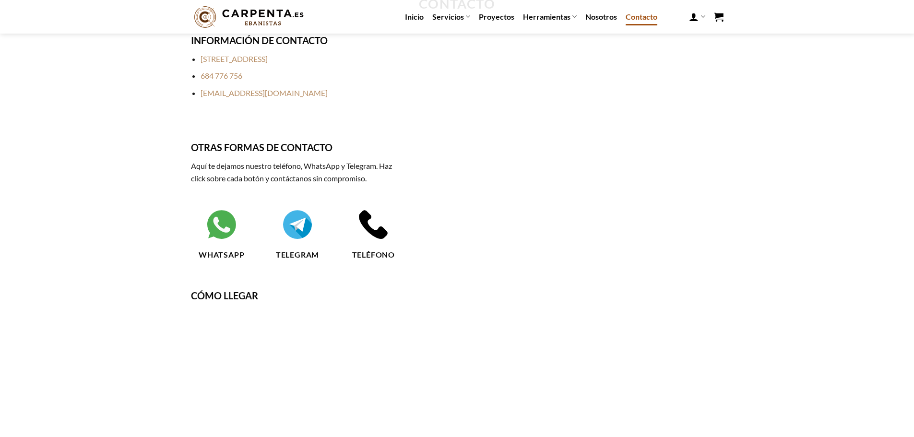  Describe the element at coordinates (298, 254) in the screenshot. I see `h5: Telegram` at that location.